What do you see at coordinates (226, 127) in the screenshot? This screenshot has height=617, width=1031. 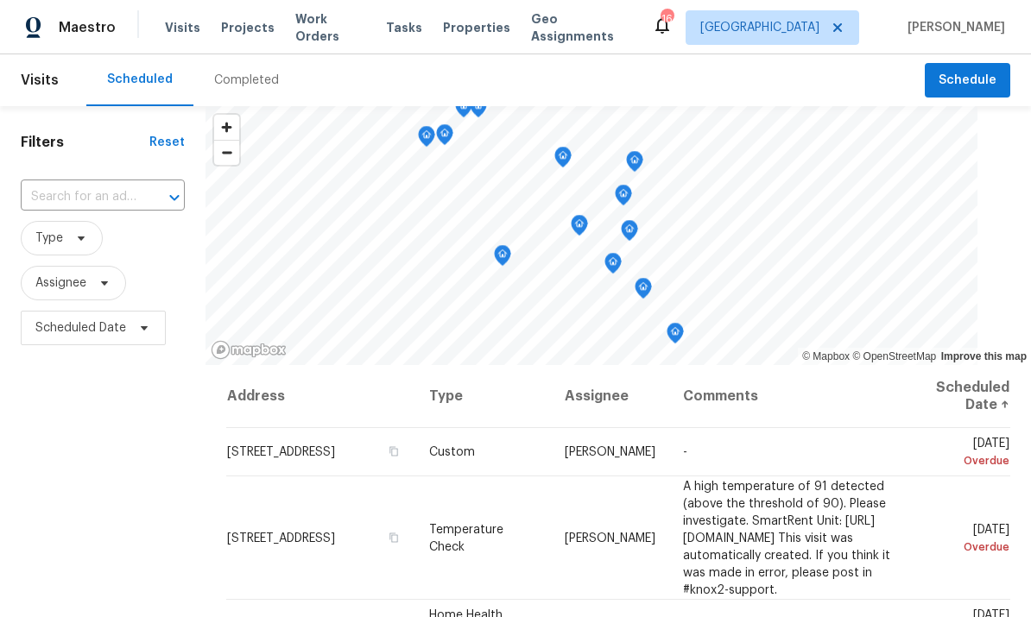 I see `button: Zoom in` at bounding box center [226, 127].